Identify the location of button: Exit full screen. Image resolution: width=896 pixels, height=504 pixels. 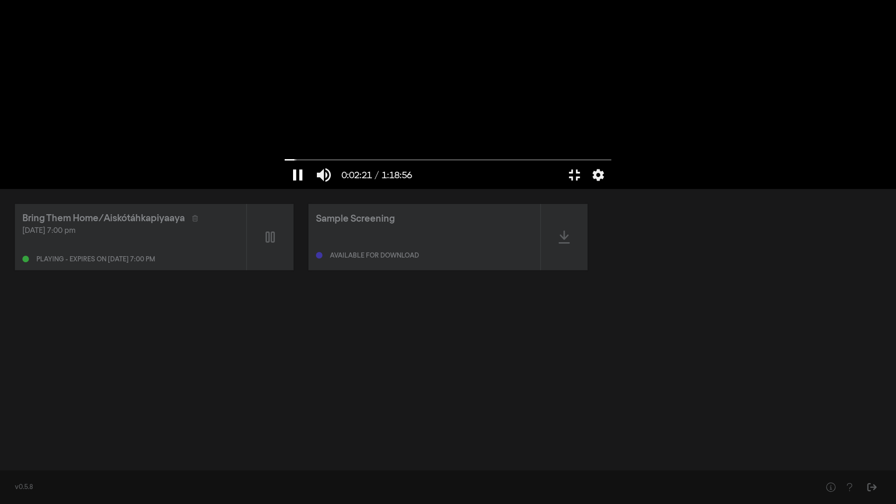
(574, 175).